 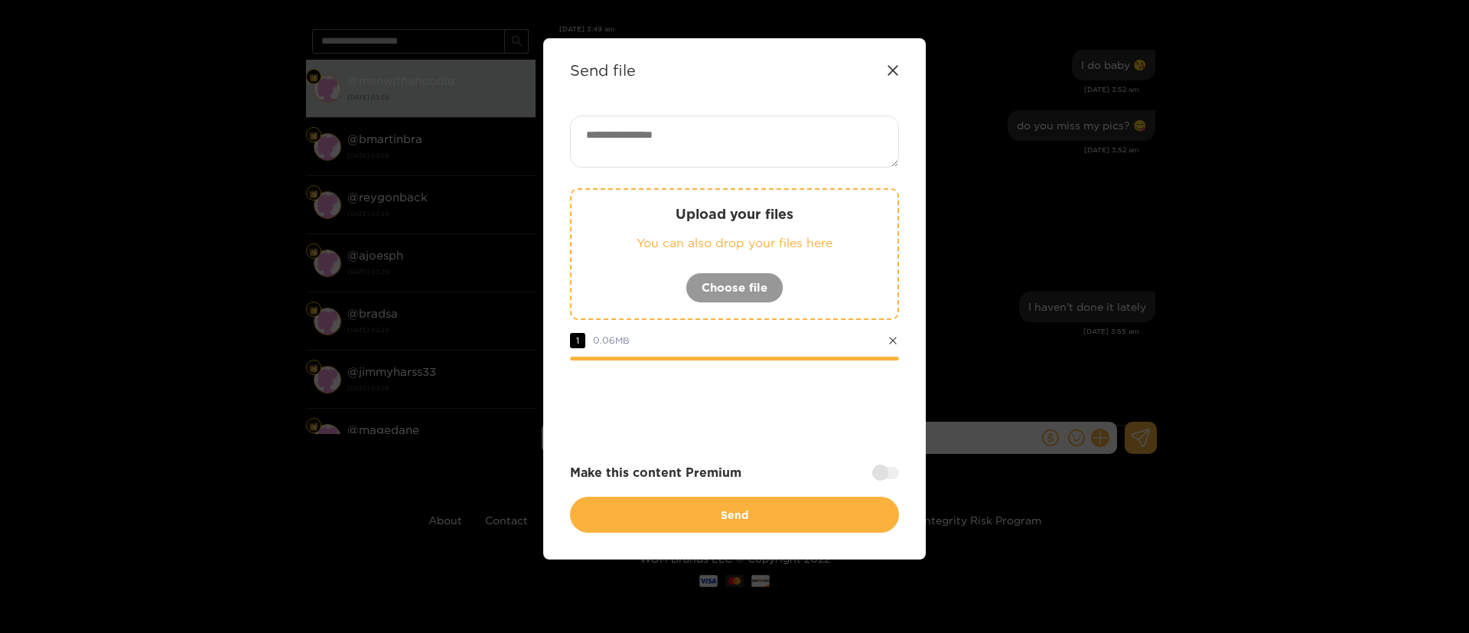 I want to click on button: Send, so click(x=734, y=514).